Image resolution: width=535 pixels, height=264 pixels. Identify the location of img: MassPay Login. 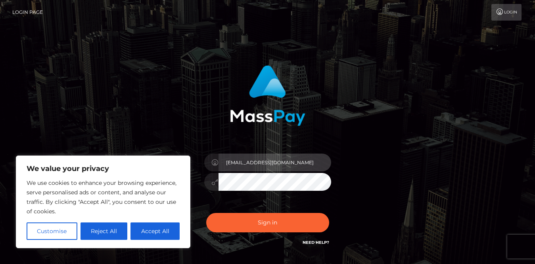
(267, 96).